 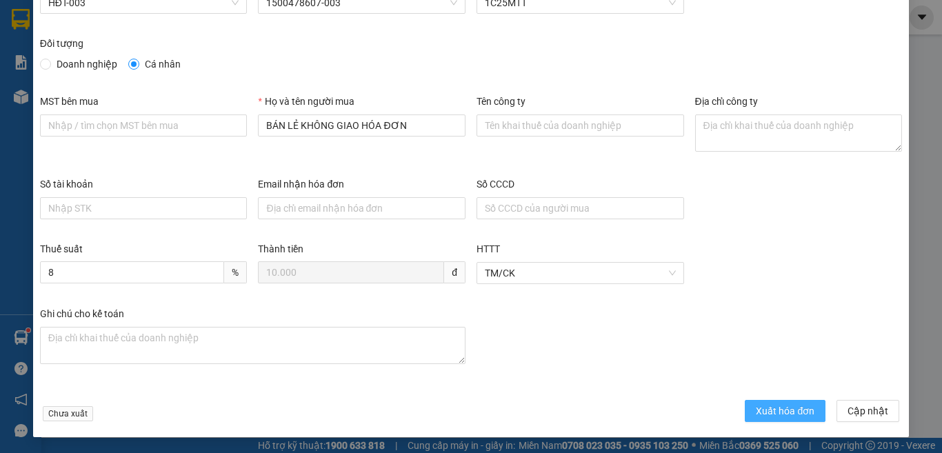 What do you see at coordinates (361, 208) in the screenshot?
I see `input: Email nhận hóa đơn` at bounding box center [361, 208].